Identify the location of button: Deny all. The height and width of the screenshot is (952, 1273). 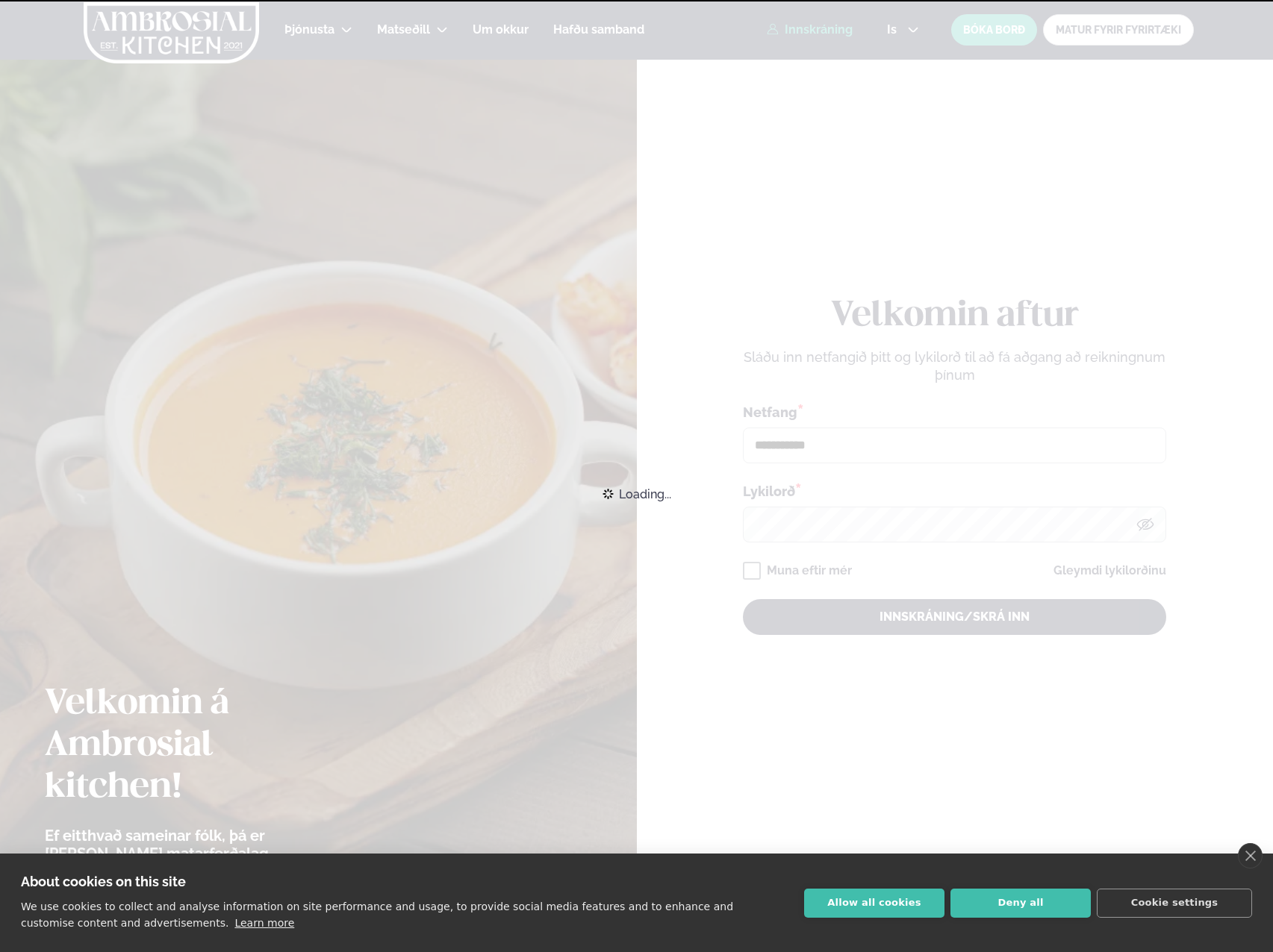
(1021, 903).